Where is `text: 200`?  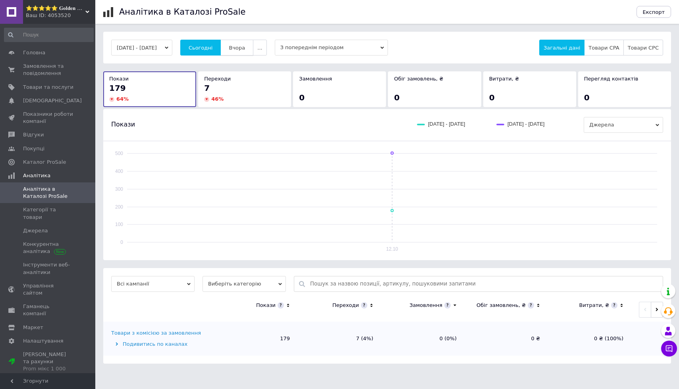
text: 200 is located at coordinates (119, 207).